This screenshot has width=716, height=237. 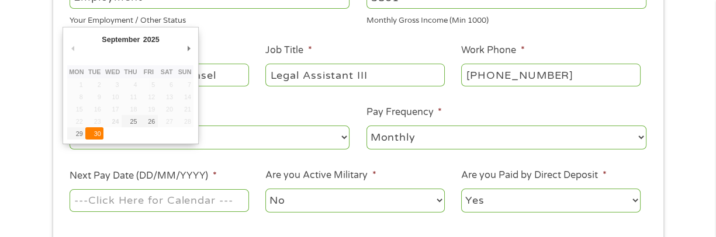 I want to click on input: (231) 754-4010, so click(x=551, y=75).